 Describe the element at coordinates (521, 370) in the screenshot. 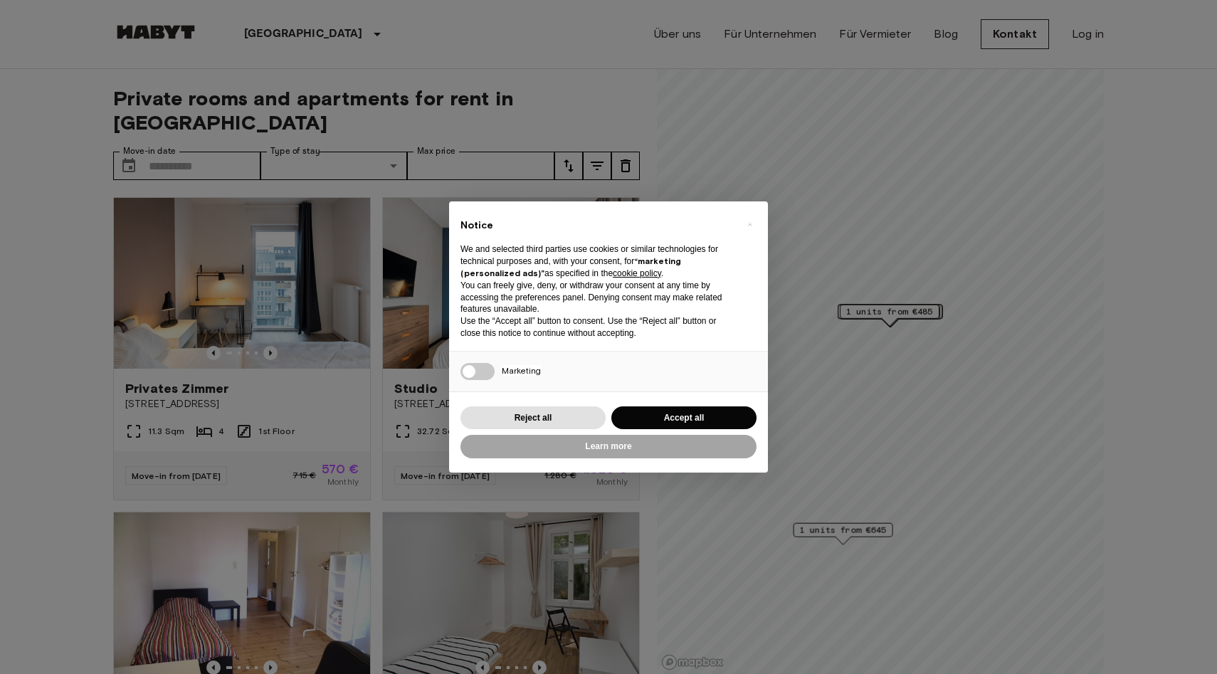

I see `span: Marketing` at that location.